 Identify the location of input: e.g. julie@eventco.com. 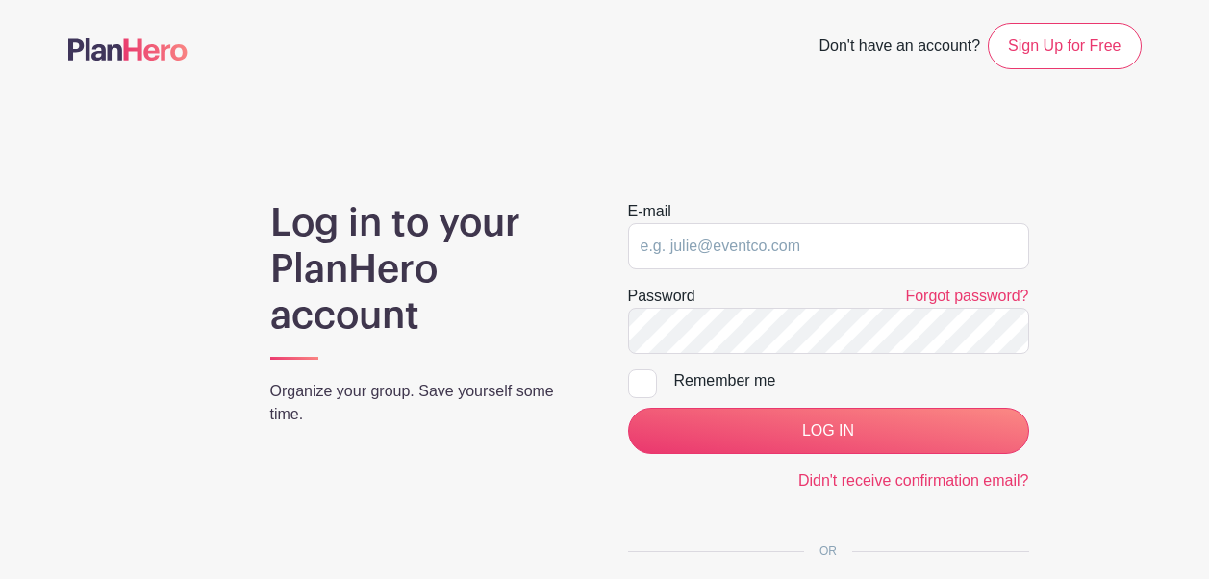
(828, 246).